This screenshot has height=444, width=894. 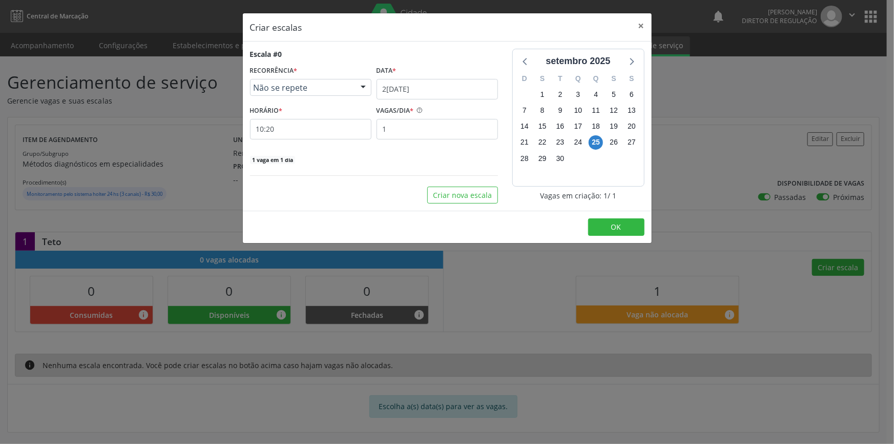 What do you see at coordinates (596, 127) in the screenshot?
I see `span: quinta-feira, 18 de setembro de 2025` at bounding box center [596, 127].